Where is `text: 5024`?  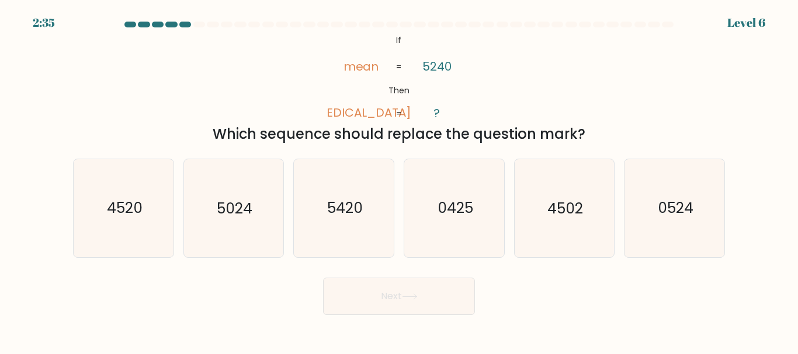
text: 5024 is located at coordinates (234, 208).